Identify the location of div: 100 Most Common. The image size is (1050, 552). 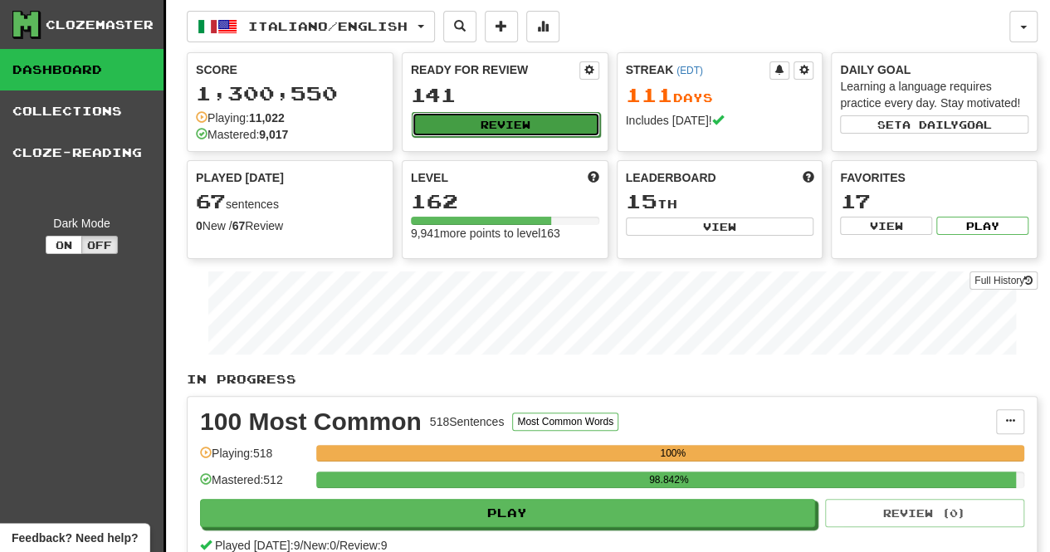
(311, 422).